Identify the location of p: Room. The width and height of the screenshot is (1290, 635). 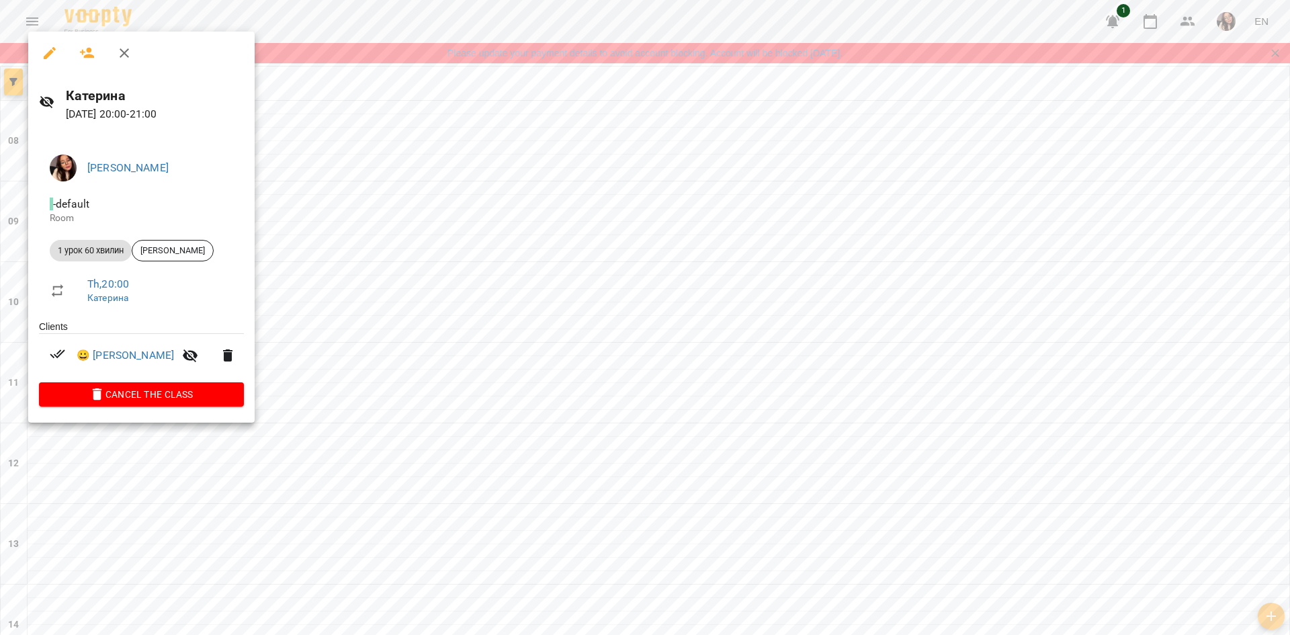
(141, 218).